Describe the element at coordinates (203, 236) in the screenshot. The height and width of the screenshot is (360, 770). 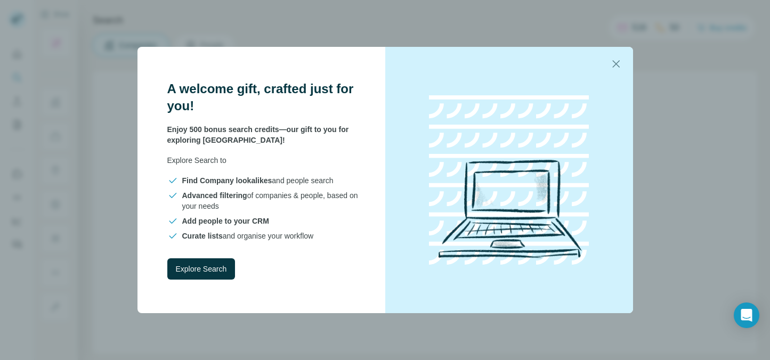
I see `span: Curate lists` at that location.